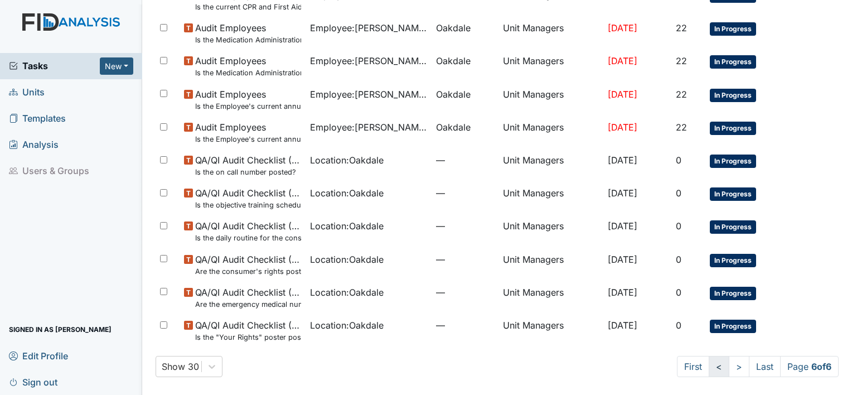 This screenshot has width=852, height=395. Describe the element at coordinates (248, 337) in the screenshot. I see `small: Is the "Your Rights" poster posted?` at that location.